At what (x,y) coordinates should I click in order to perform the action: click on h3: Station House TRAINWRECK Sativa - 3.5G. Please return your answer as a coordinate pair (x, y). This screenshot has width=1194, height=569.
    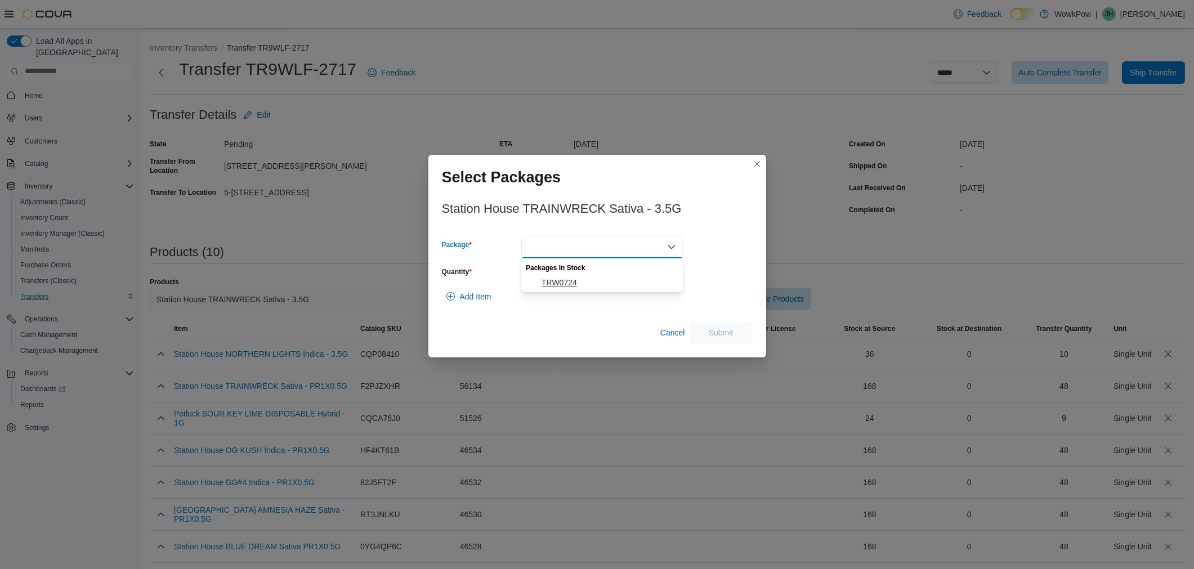
    Looking at the image, I should click on (562, 209).